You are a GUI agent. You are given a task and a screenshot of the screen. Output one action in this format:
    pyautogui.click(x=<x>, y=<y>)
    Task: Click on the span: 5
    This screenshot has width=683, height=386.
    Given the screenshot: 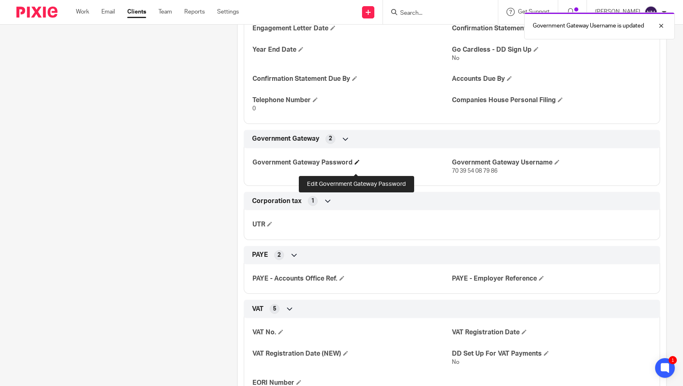 What is the action you would take?
    pyautogui.click(x=275, y=309)
    